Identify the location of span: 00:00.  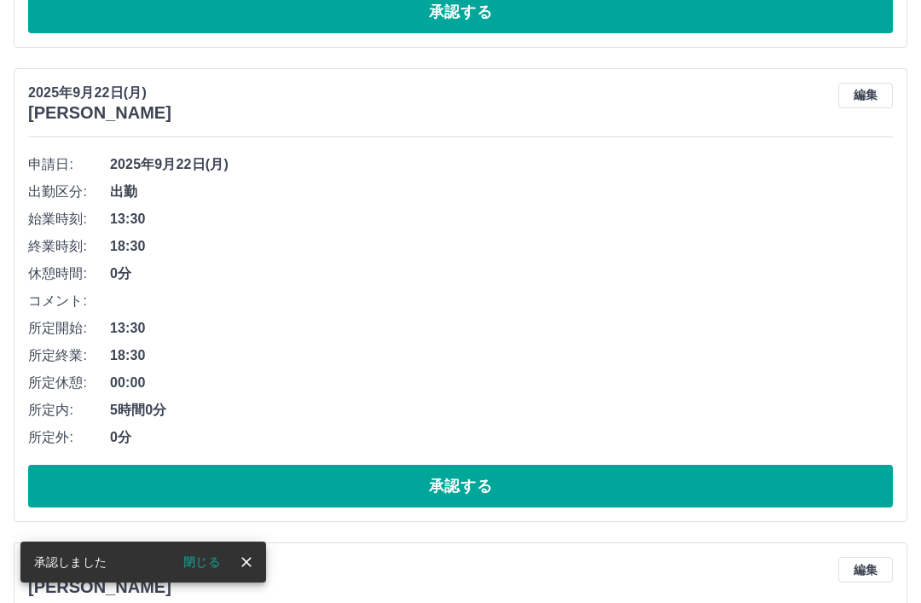
(502, 383).